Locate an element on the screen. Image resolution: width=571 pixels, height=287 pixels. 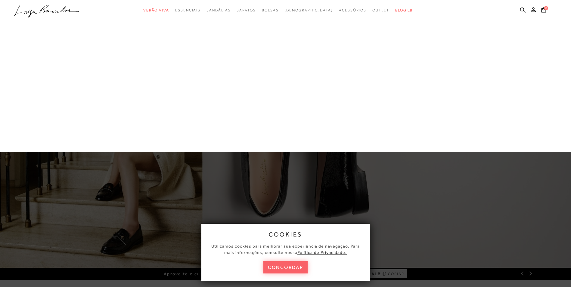
span: Bolsas is located at coordinates (270, 10).